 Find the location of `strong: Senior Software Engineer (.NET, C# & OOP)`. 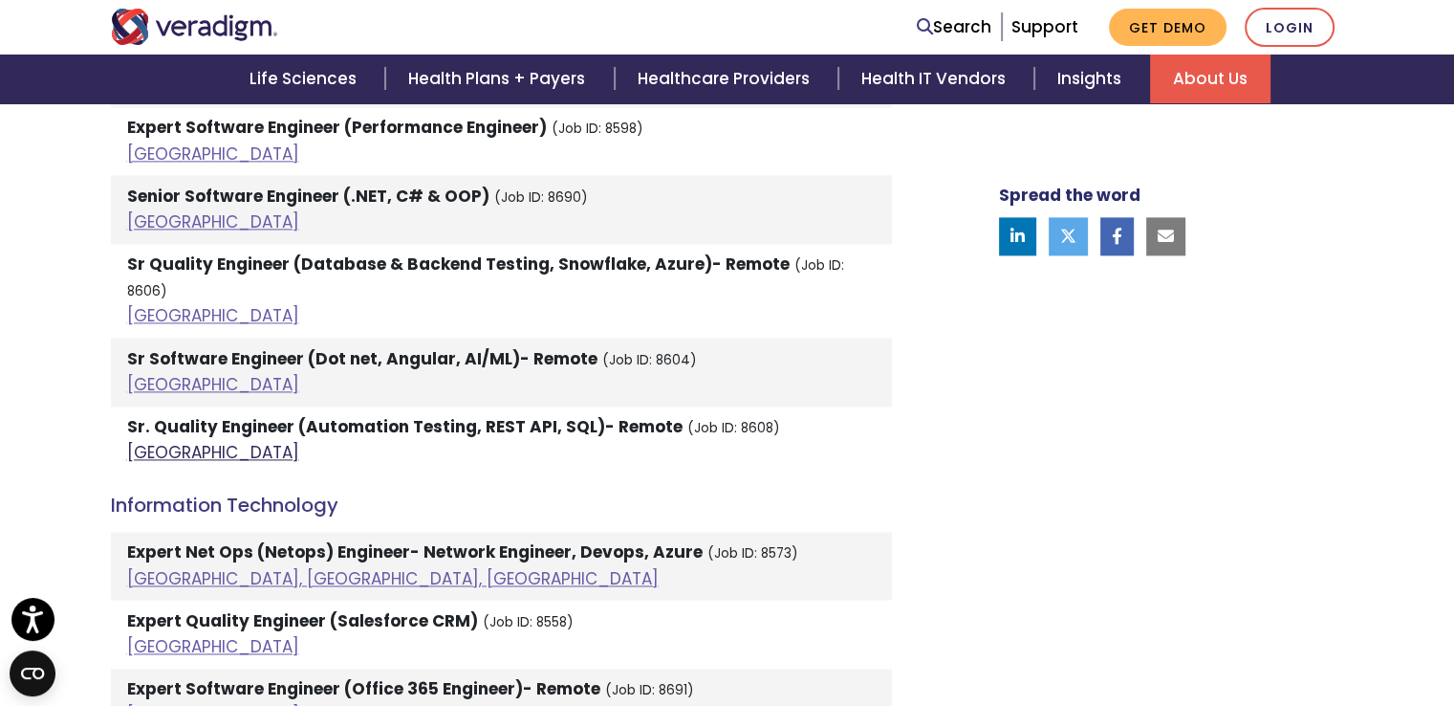

strong: Senior Software Engineer (.NET, C# & OOP) is located at coordinates (308, 196).